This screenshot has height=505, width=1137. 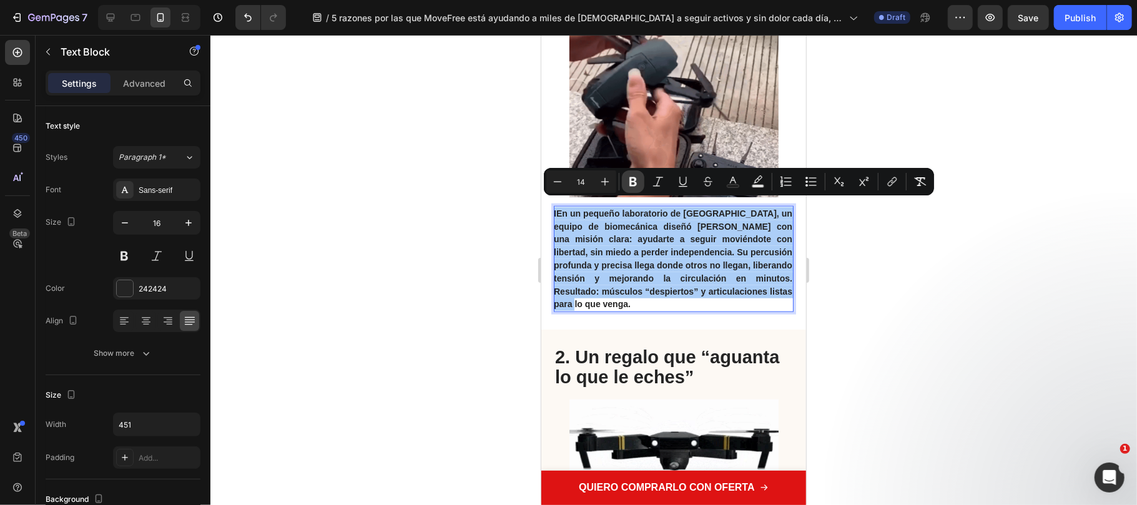 I want to click on div: 242424, so click(x=168, y=289).